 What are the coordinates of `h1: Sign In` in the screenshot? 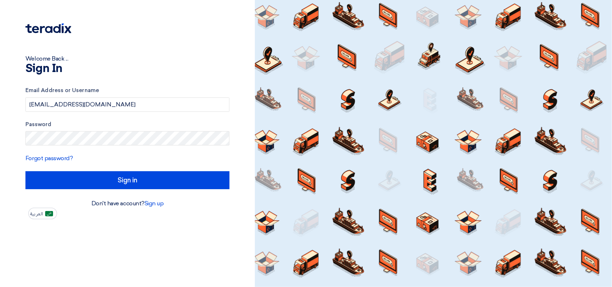 It's located at (127, 69).